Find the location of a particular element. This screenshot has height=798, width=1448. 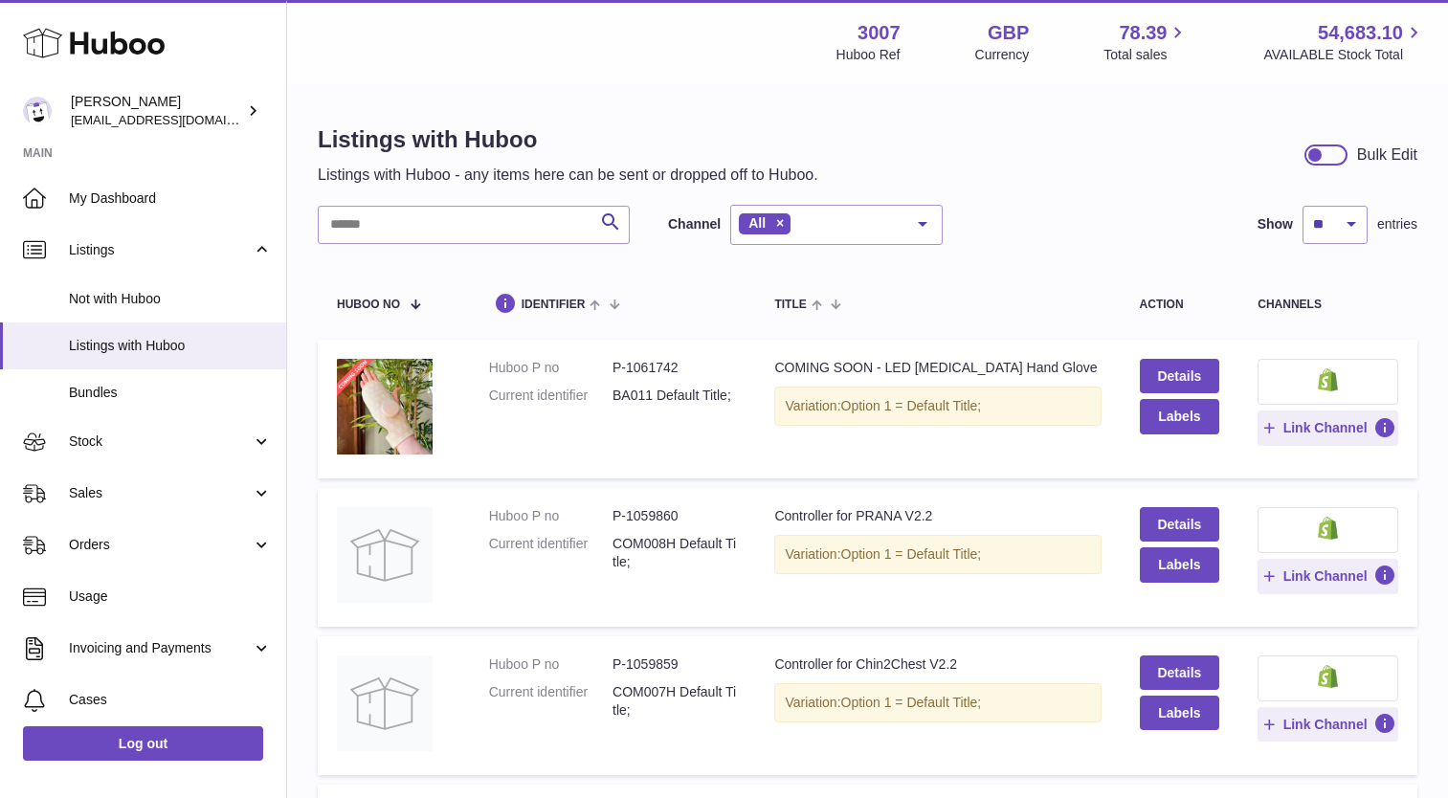

a: 78.39 Total sales is located at coordinates (1145, 42).